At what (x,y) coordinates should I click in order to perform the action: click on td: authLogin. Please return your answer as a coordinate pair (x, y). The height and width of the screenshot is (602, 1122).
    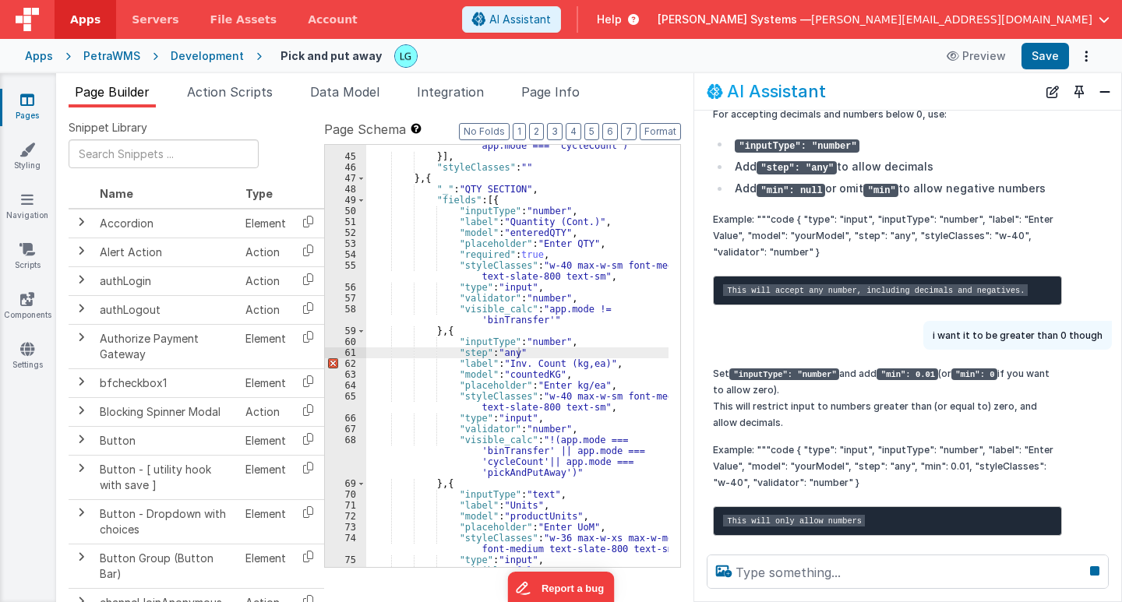
    Looking at the image, I should click on (166, 281).